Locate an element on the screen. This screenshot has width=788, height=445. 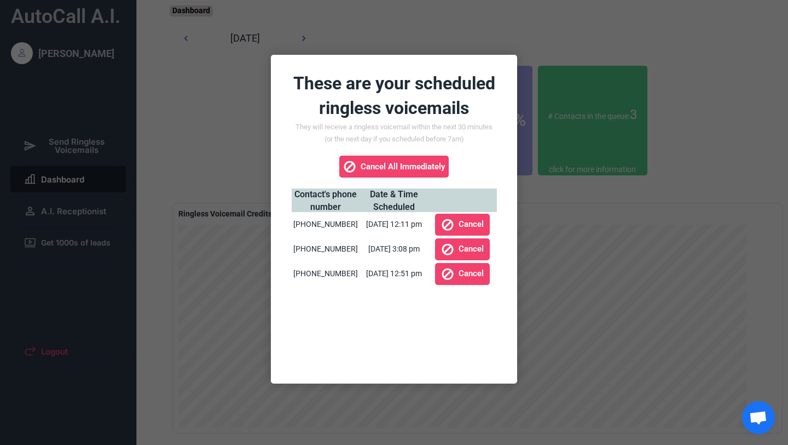
font: These are your scheduled ringless voicemails is located at coordinates (396, 95).